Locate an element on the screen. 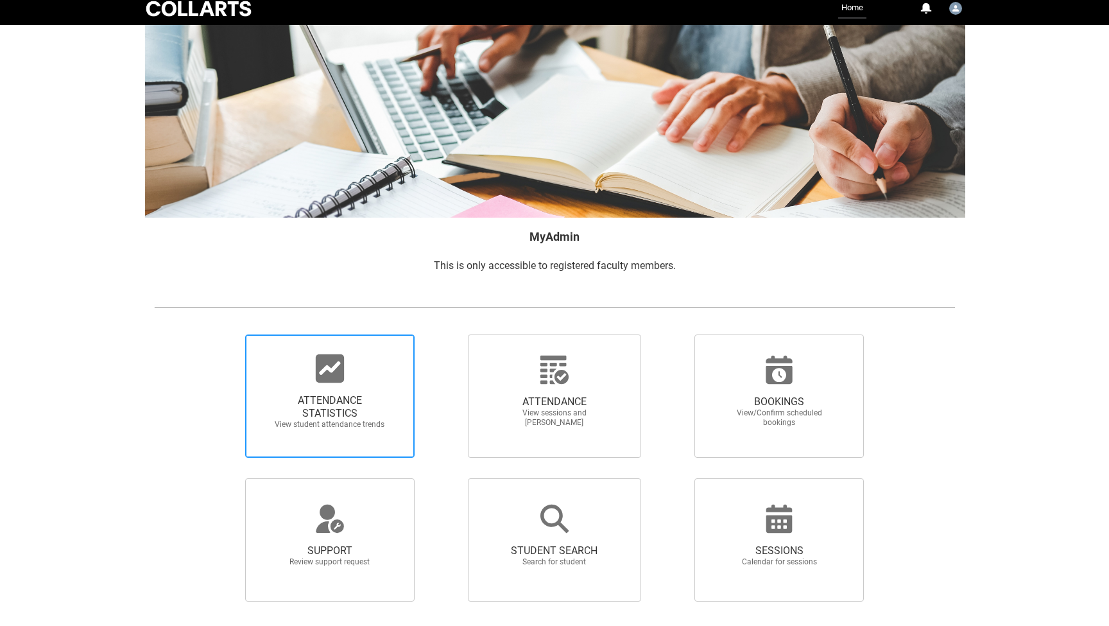 The width and height of the screenshot is (1109, 626). span: This is only accessible to registered faculty members. is located at coordinates (554, 265).